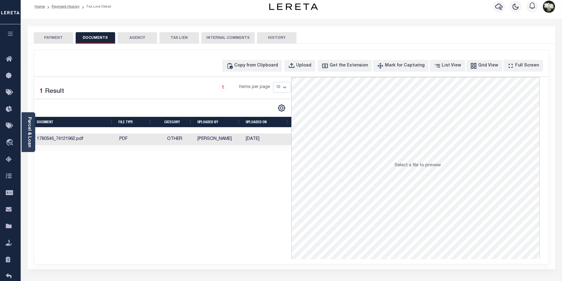 The height and width of the screenshot is (281, 562). Describe the element at coordinates (523, 66) in the screenshot. I see `button: Full Screen` at that location.